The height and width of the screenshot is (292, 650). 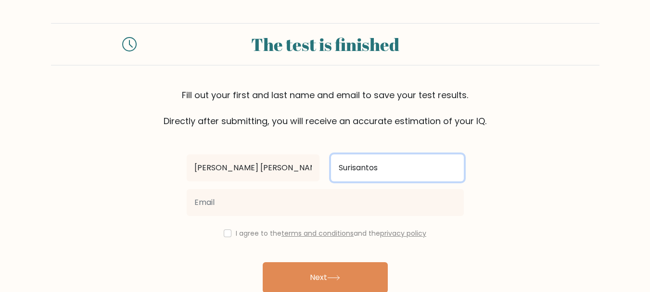 What do you see at coordinates (325, 44) in the screenshot?
I see `div: The test is finished` at bounding box center [325, 44].